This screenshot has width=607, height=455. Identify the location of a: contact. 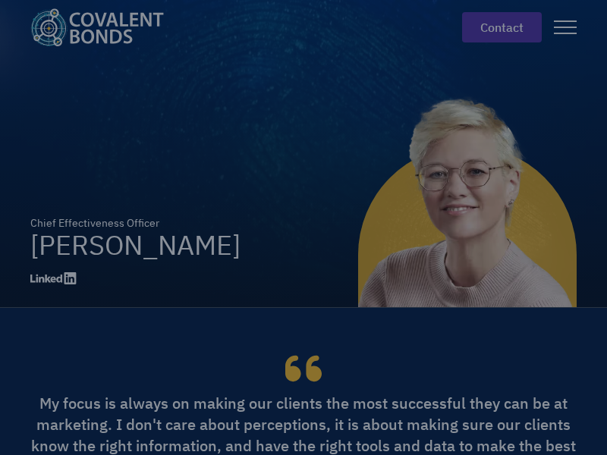
(501, 27).